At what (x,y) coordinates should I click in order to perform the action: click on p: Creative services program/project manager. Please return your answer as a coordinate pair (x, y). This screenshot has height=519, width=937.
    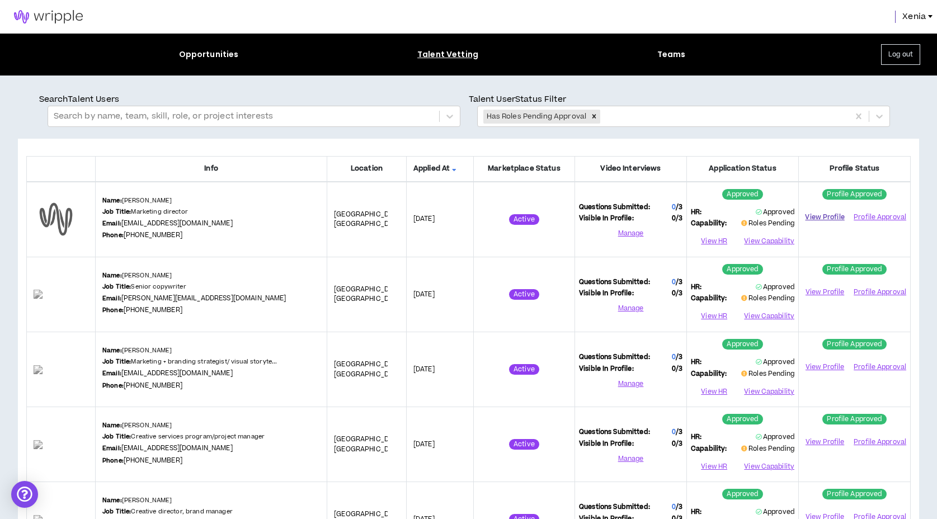
    Looking at the image, I should click on (183, 437).